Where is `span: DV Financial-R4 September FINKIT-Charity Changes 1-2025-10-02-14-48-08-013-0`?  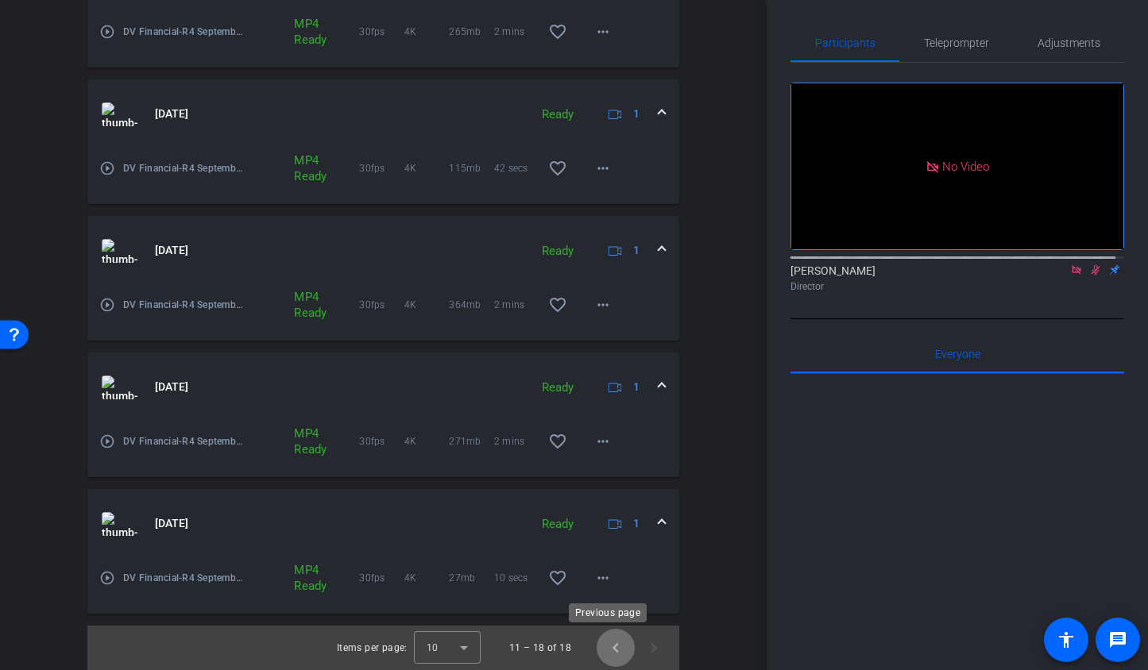
span: DV Financial-R4 September FINKIT-Charity Changes 1-2025-10-02-14-48-08-013-0 is located at coordinates (185, 442).